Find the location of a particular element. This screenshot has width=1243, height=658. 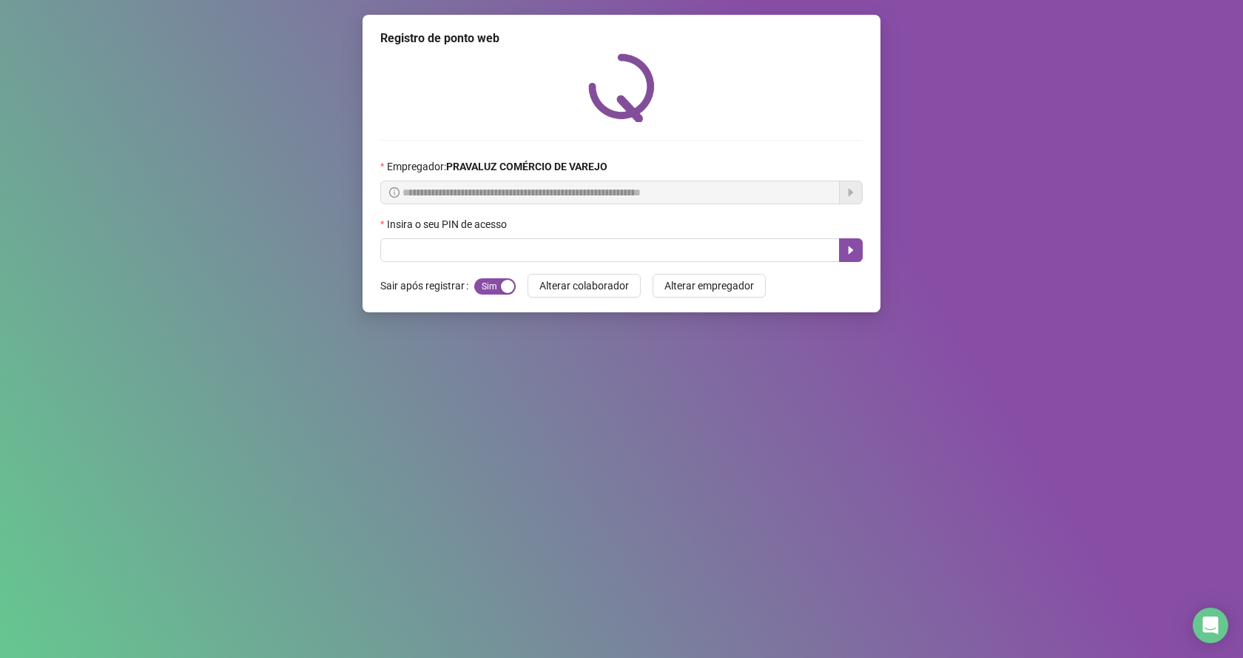

img: QRPoint is located at coordinates (621, 87).